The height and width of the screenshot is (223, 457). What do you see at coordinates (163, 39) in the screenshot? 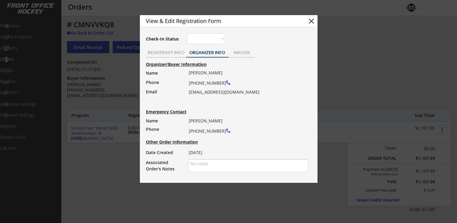
I see `div: Check-In Status` at bounding box center [163, 39].